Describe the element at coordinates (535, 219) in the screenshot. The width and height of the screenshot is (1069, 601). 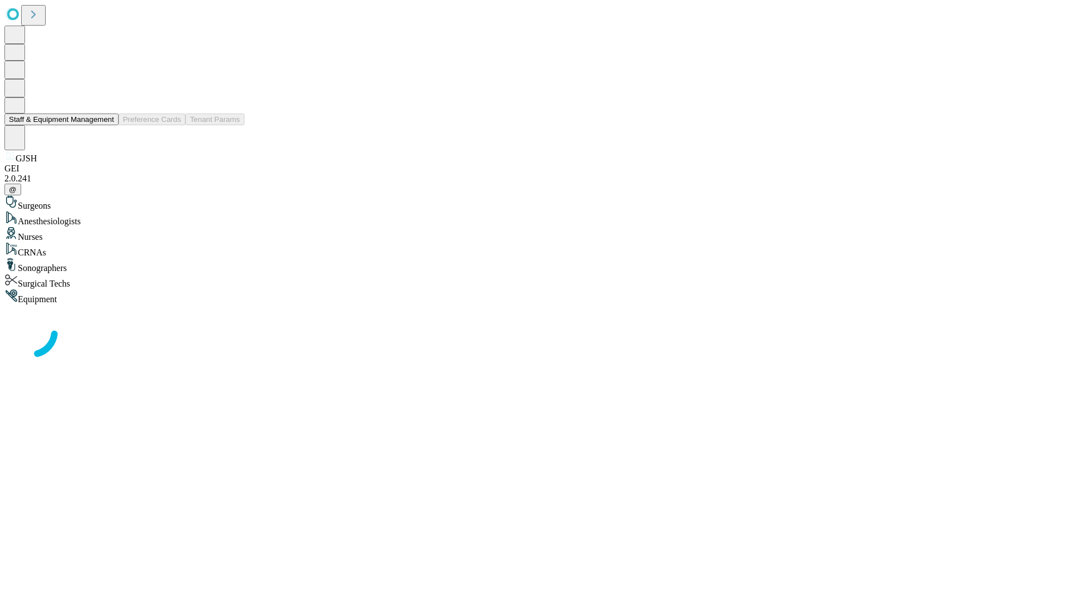
I see `div: Anesthesiologists` at that location.